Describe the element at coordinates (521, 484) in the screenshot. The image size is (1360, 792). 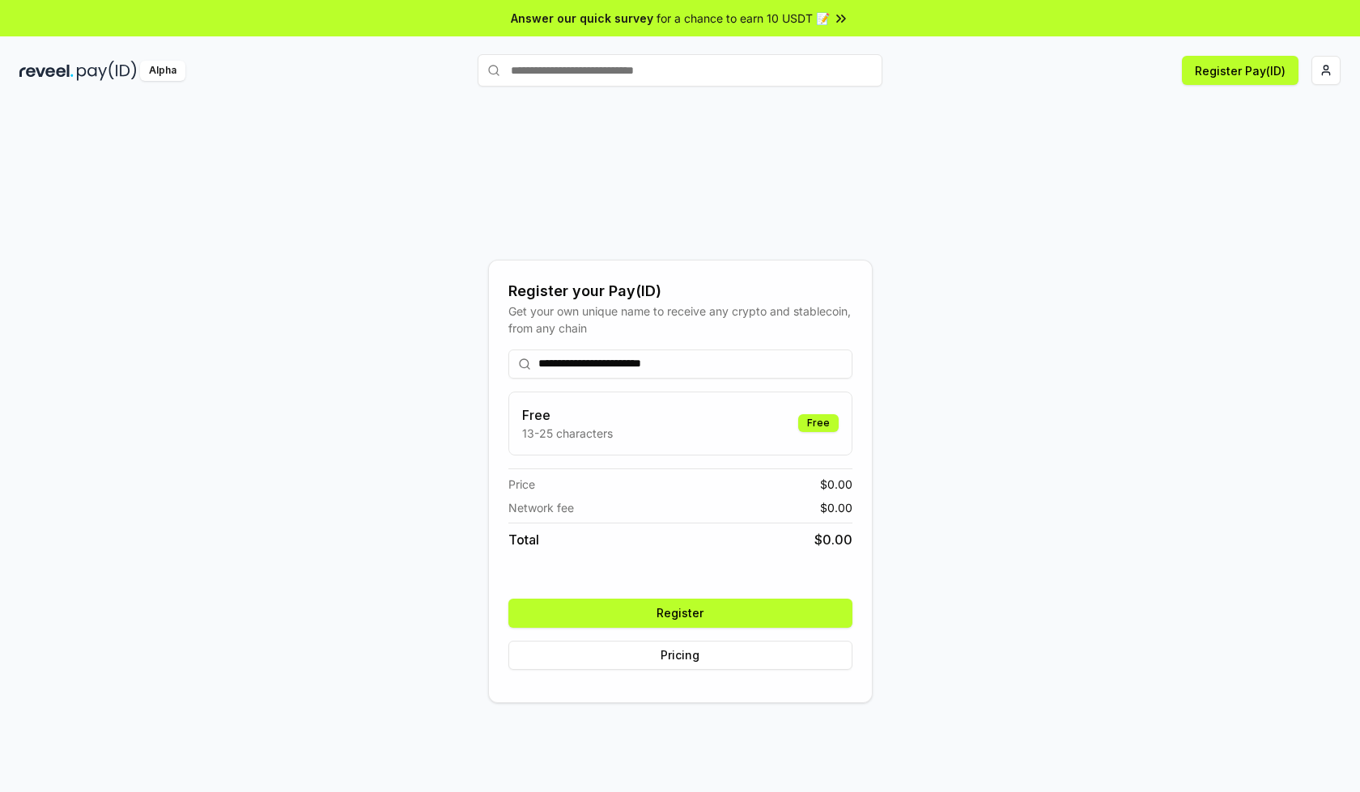
I see `span: Price` at that location.